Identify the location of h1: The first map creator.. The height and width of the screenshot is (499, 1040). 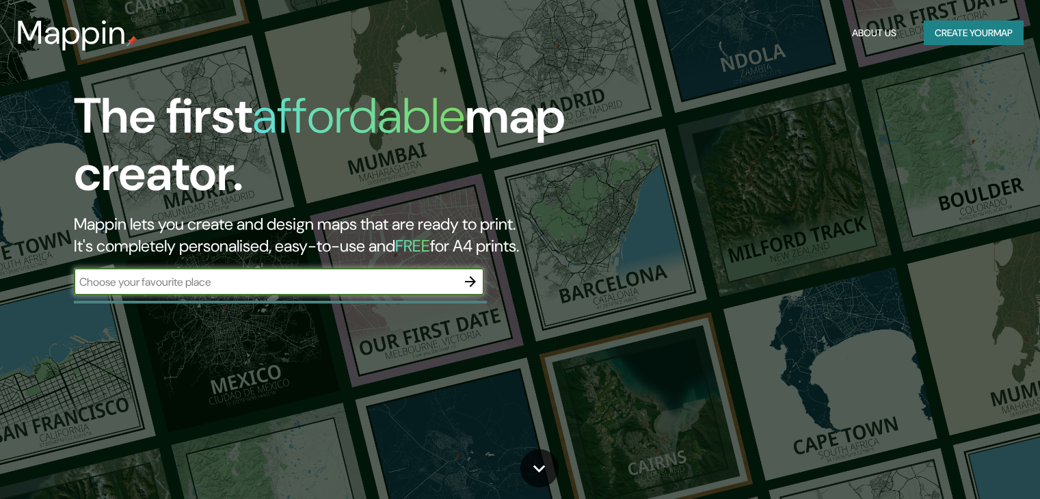
(334, 150).